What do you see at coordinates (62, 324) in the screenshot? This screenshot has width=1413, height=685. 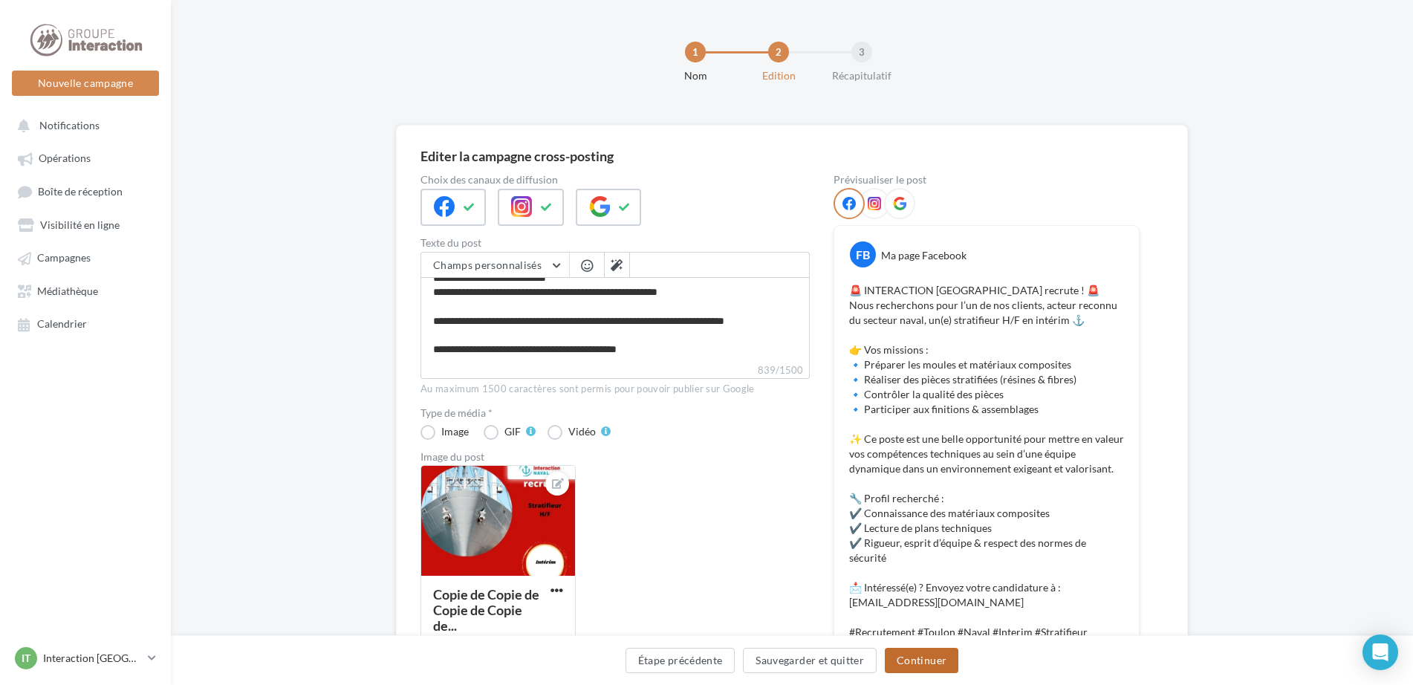 I see `span: Calendrier` at bounding box center [62, 324].